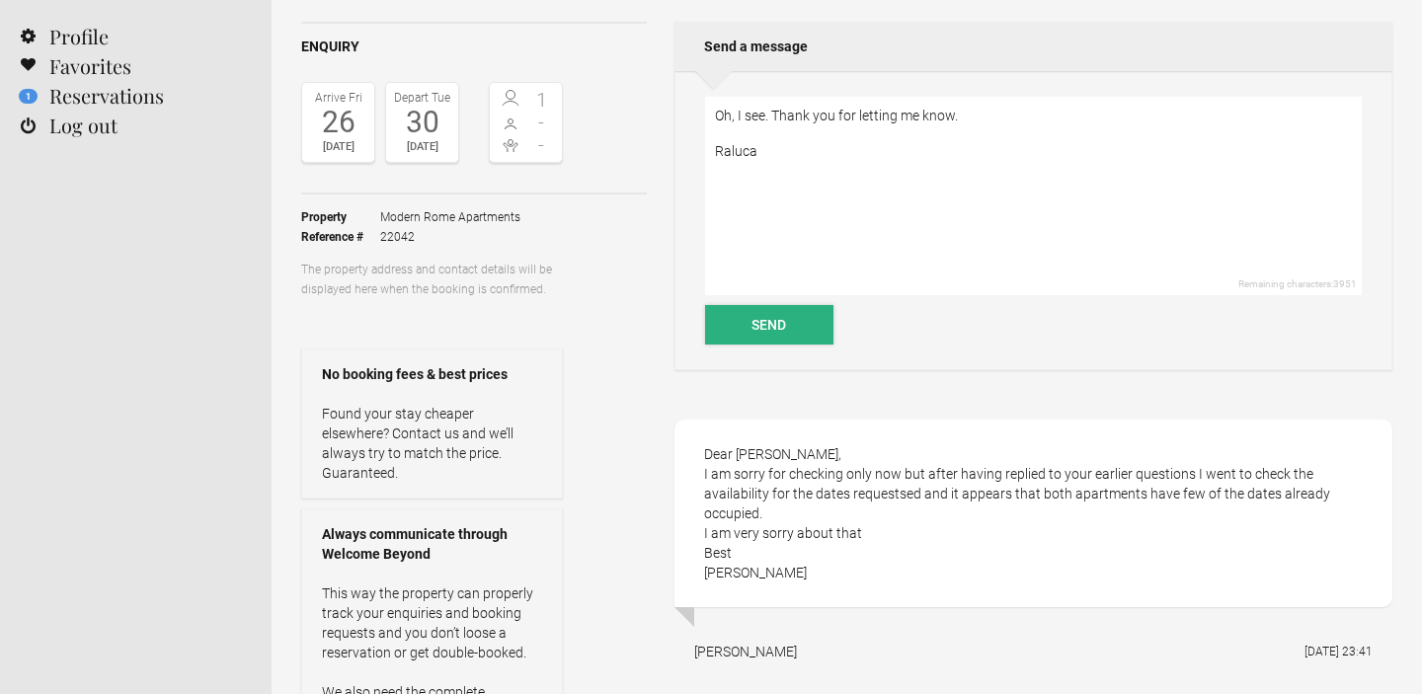  Describe the element at coordinates (338, 98) in the screenshot. I see `div: Arrive Fri` at that location.